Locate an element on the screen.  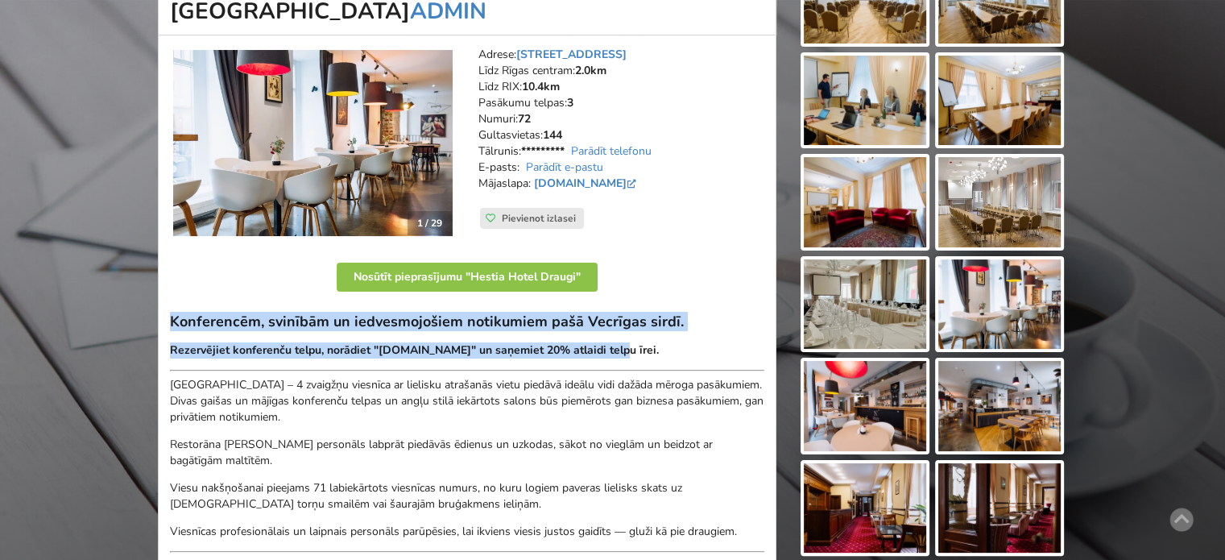
span: Pievienot izlasei is located at coordinates (539, 218).